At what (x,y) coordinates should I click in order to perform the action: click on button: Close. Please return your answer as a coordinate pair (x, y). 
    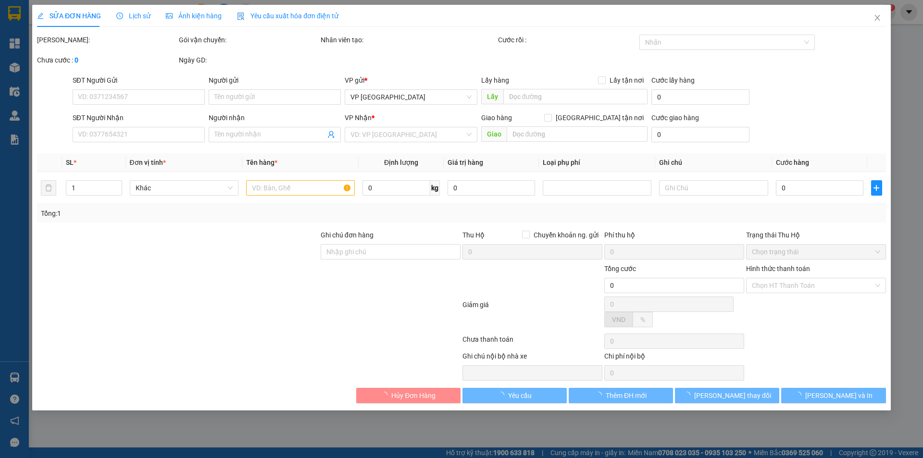
    Looking at the image, I should click on (877, 18).